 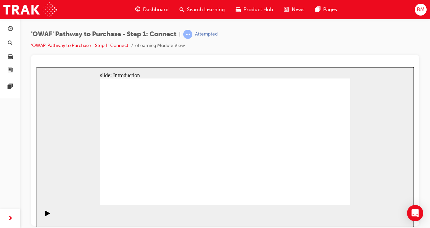 What do you see at coordinates (421, 9) in the screenshot?
I see `button: BM` at bounding box center [421, 9].